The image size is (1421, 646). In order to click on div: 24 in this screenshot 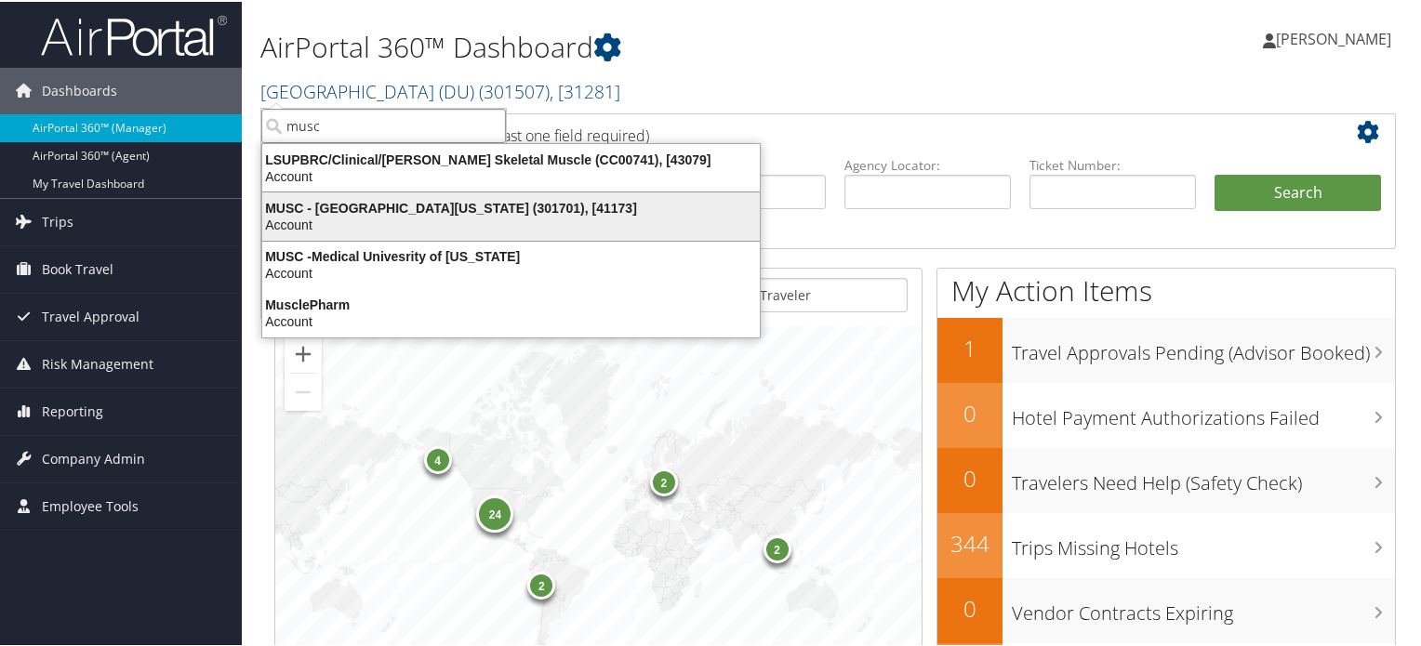, I will do `click(495, 511)`.